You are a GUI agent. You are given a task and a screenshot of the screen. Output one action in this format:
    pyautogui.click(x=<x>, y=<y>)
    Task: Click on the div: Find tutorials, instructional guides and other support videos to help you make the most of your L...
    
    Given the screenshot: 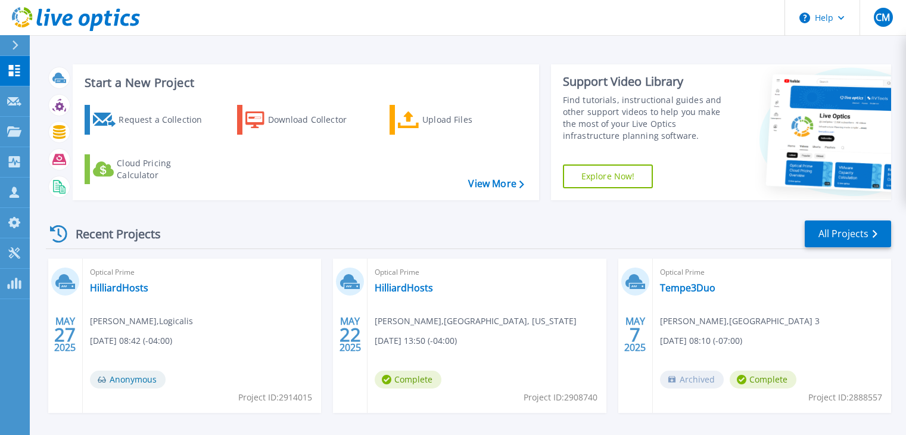 What is the action you would take?
    pyautogui.click(x=648, y=118)
    